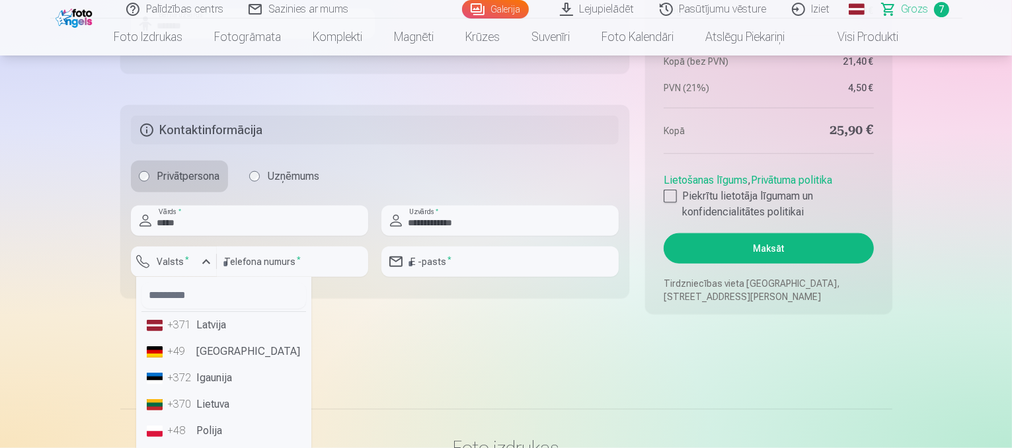 The height and width of the screenshot is (448, 1012). I want to click on input: Uzņēmums, so click(255, 177).